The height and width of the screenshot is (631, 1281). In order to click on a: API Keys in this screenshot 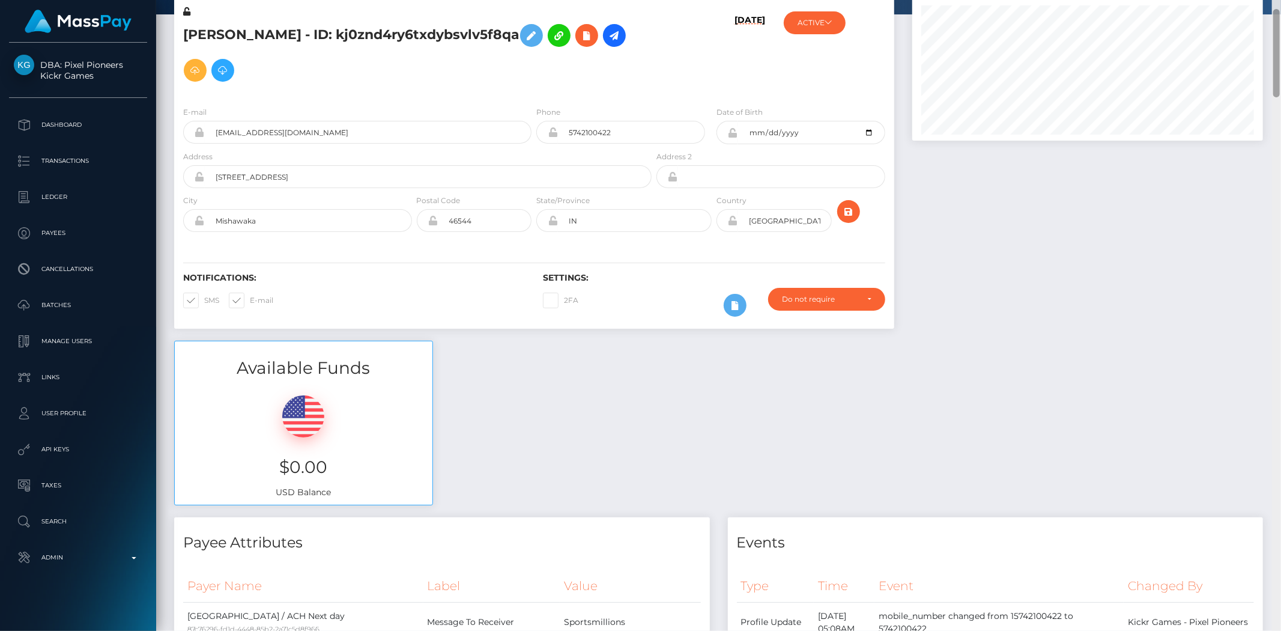, I will do `click(78, 449)`.